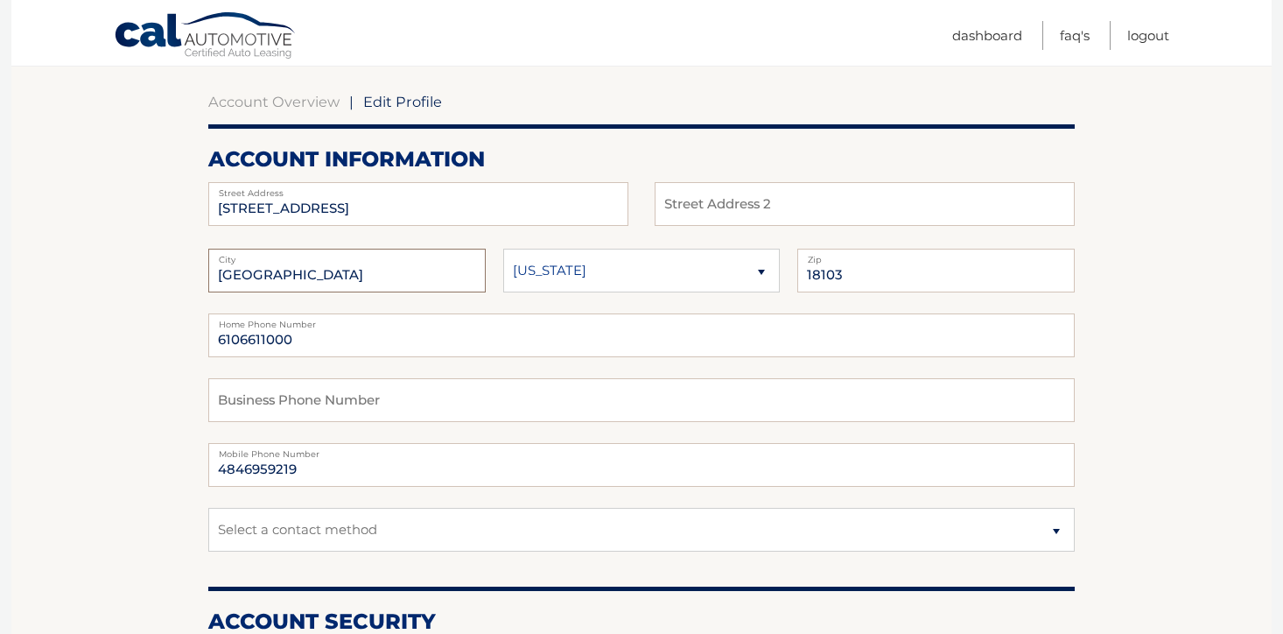 The image size is (1283, 634). What do you see at coordinates (418, 189) in the screenshot?
I see `label: Street Address` at bounding box center [418, 189].